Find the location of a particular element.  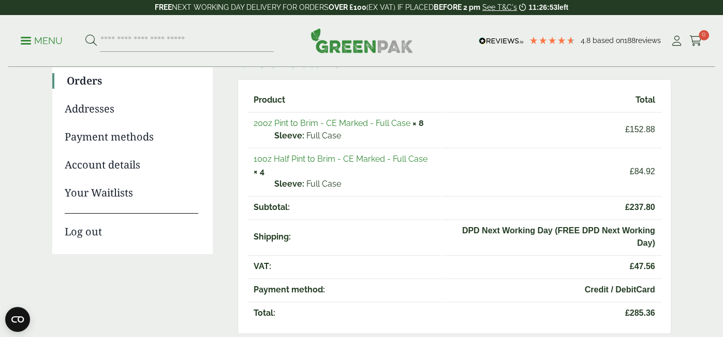

a: Your Waitlists is located at coordinates (132, 193).